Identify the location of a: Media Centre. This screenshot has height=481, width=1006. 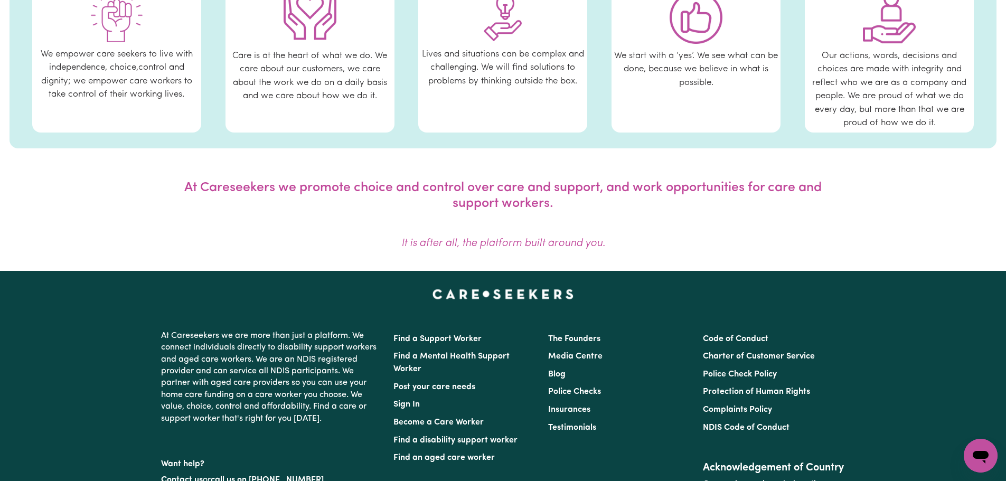
(575, 356).